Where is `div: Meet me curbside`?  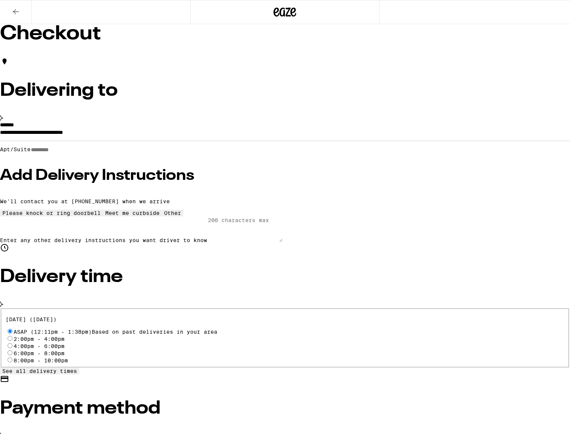
div: Meet me curbside is located at coordinates (132, 213).